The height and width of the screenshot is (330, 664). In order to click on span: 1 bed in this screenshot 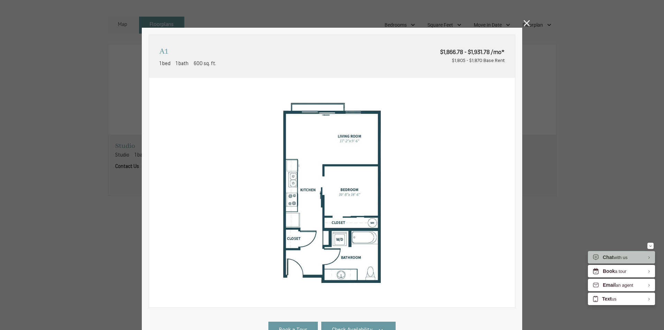, I will do `click(165, 64)`.